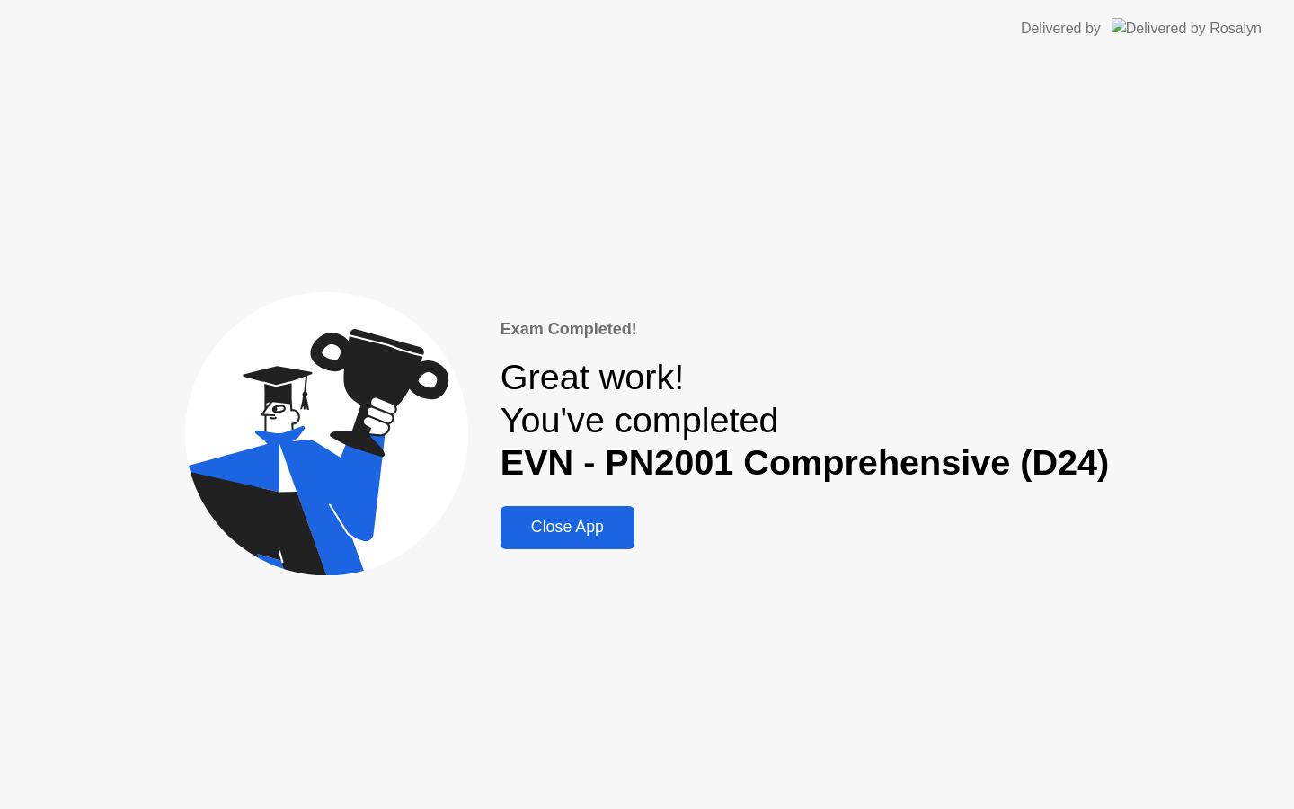  Describe the element at coordinates (805, 462) in the screenshot. I see `b: EVN - PN2001 Comprehensive (D24)` at that location.